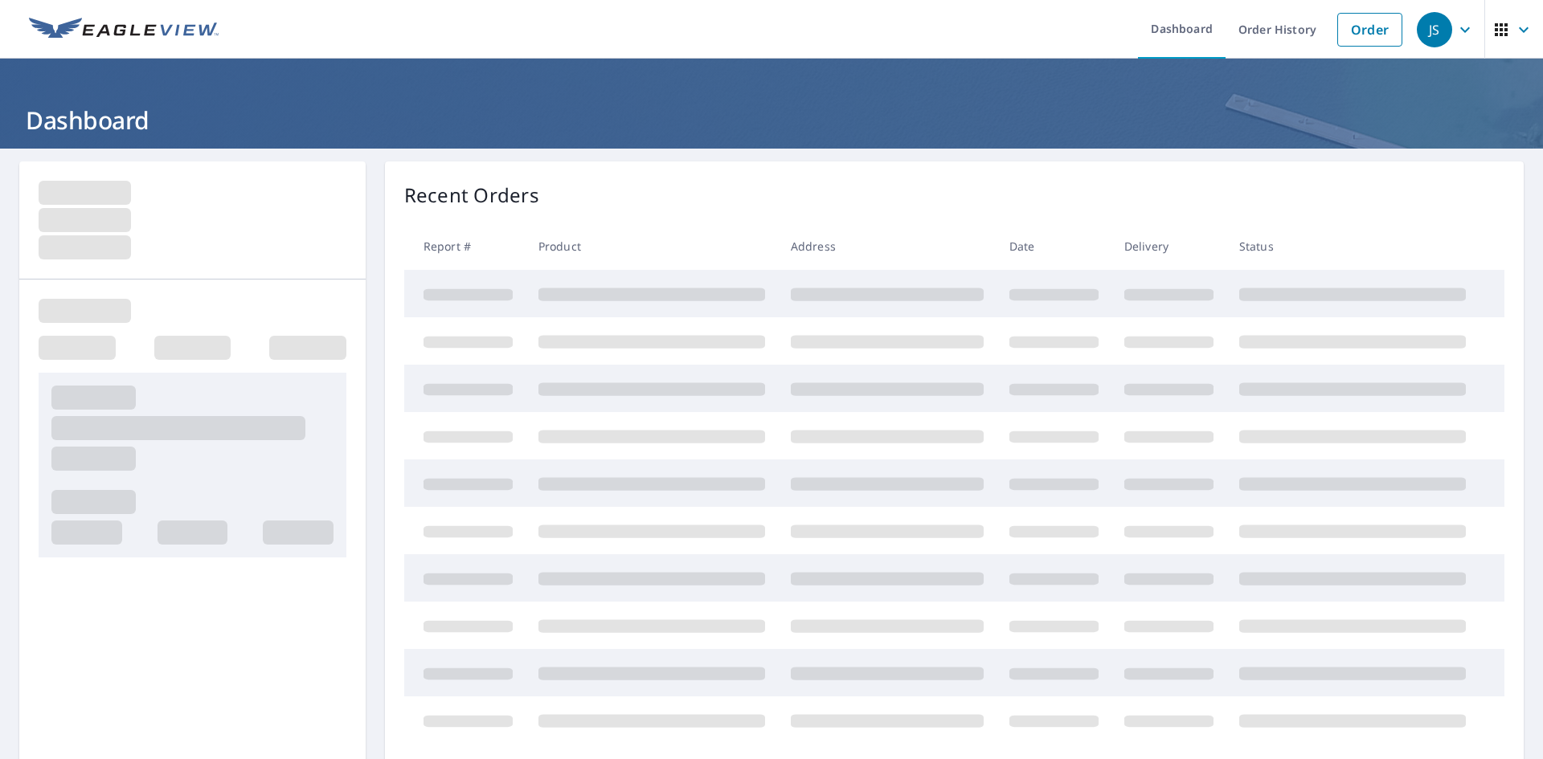 The width and height of the screenshot is (1543, 759). Describe the element at coordinates (652, 246) in the screenshot. I see `th: Product` at that location.